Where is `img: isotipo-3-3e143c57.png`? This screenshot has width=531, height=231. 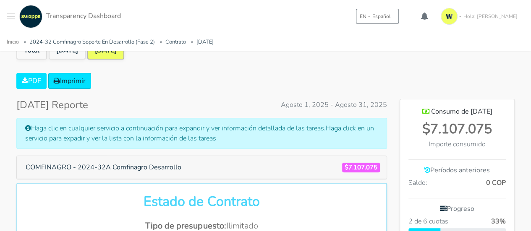 img: isotipo-3-3e143c57.png is located at coordinates (449, 16).